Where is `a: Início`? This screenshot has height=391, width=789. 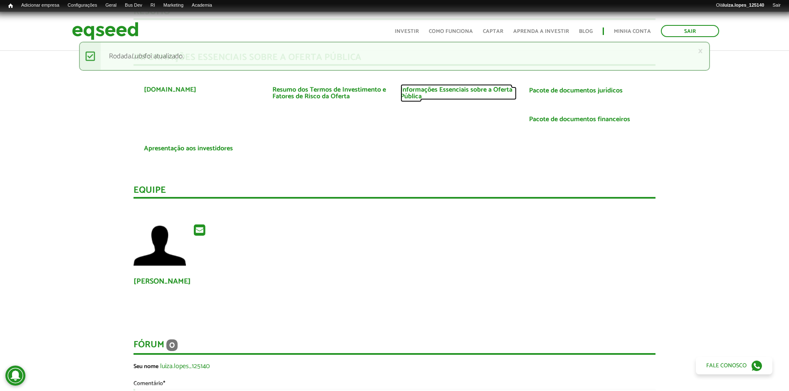
a: Início is located at coordinates (10, 6).